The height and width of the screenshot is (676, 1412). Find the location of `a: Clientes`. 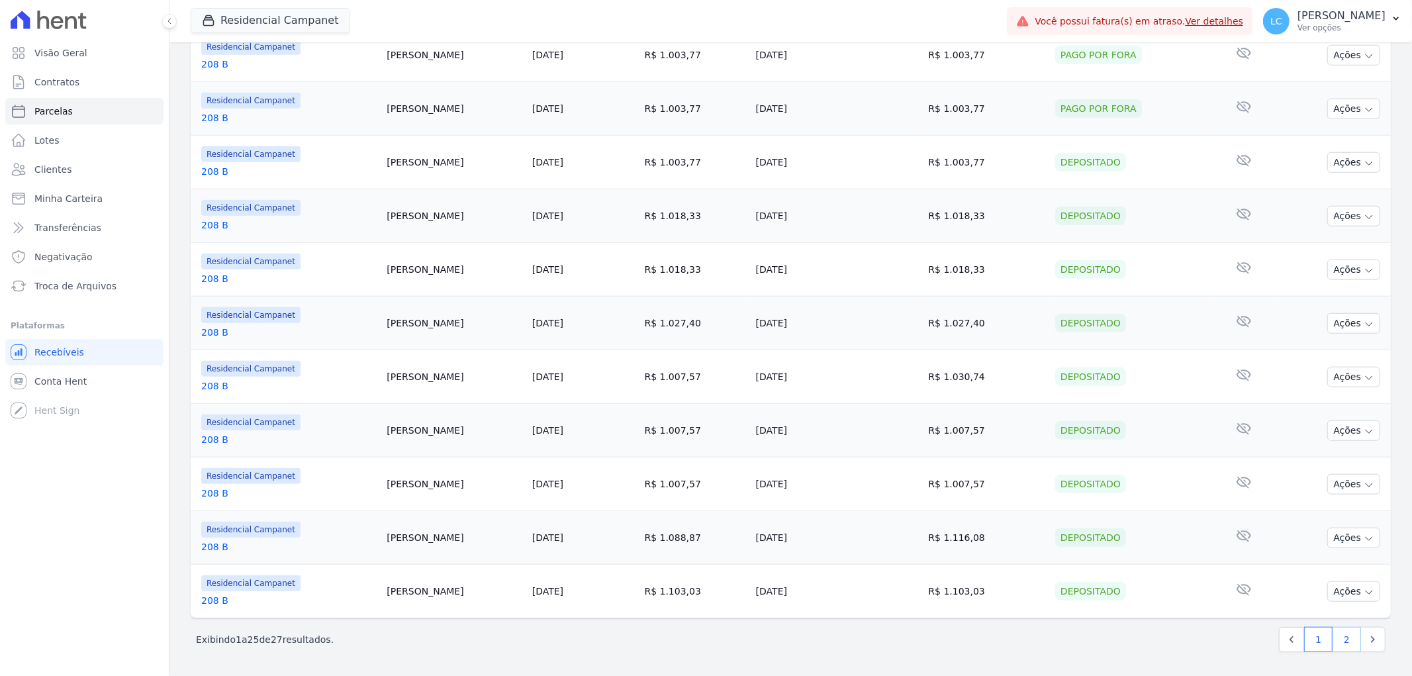

a: Clientes is located at coordinates (84, 169).